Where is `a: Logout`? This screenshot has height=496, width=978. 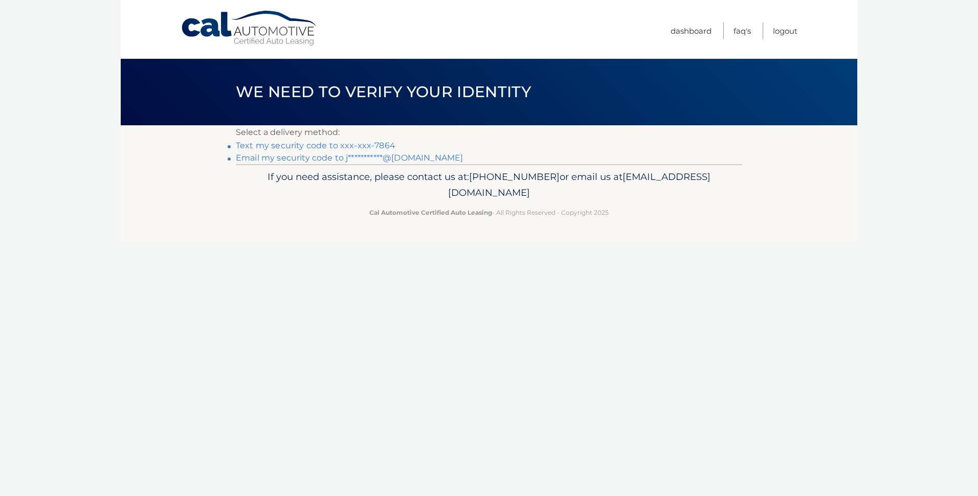
a: Logout is located at coordinates (785, 31).